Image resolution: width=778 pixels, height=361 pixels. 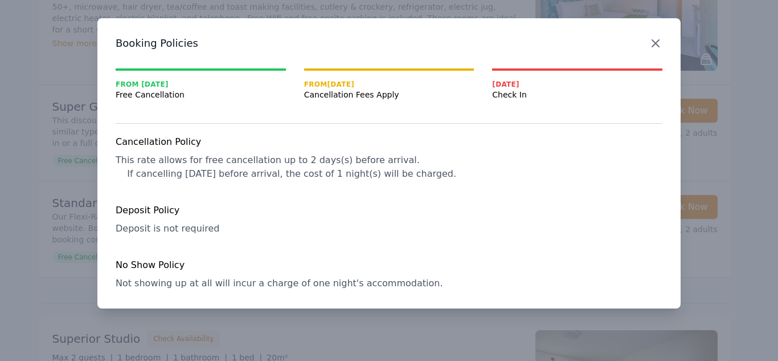 I want to click on h4: Cancellation Policy, so click(x=389, y=142).